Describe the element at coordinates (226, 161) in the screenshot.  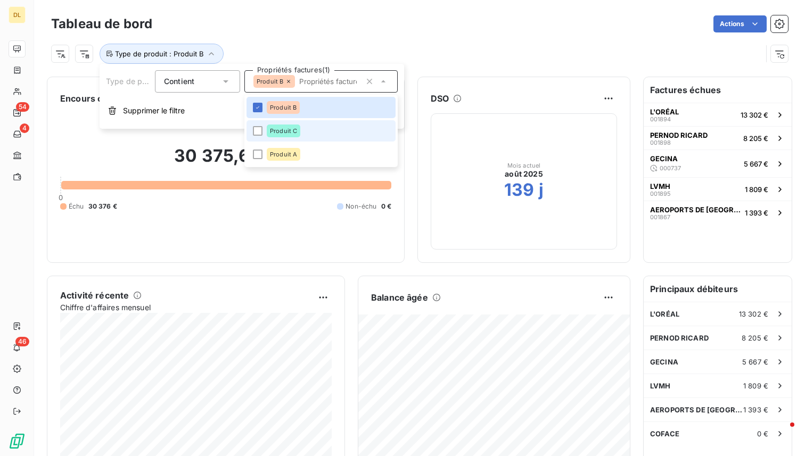
I see `h2: 30 375,66 €` at that location.